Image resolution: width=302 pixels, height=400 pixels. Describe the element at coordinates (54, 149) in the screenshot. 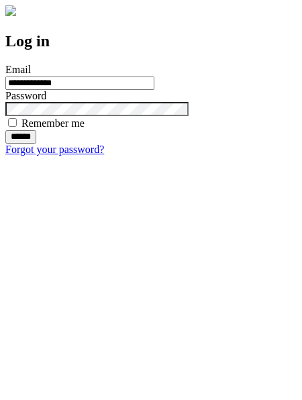

I see `a: Forgot your password?` at that location.